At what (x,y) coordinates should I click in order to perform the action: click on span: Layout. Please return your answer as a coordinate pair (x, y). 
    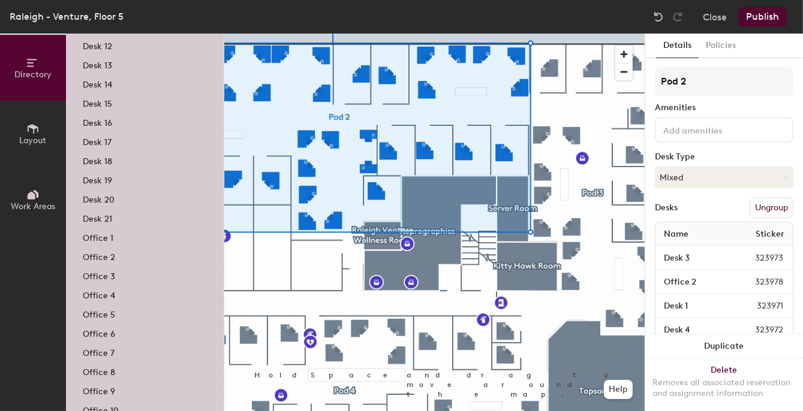
    Looking at the image, I should click on (33, 140).